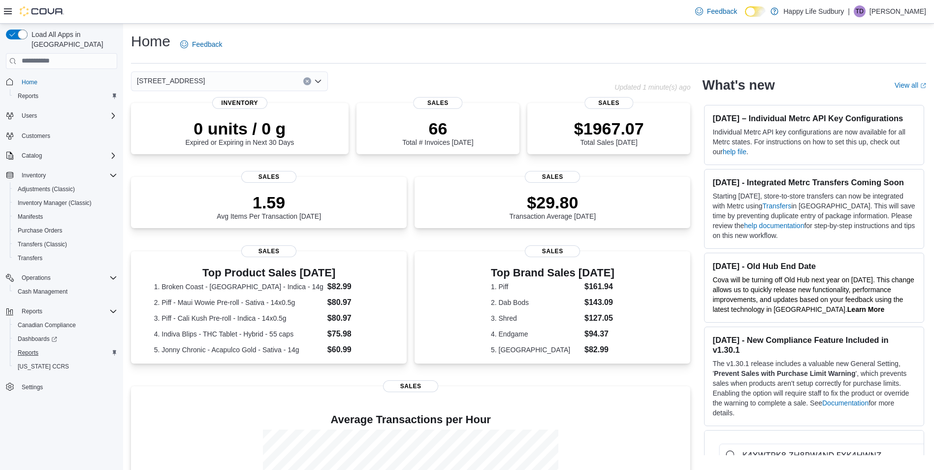 The image size is (934, 470). Describe the element at coordinates (67, 278) in the screenshot. I see `span: Operations` at that location.